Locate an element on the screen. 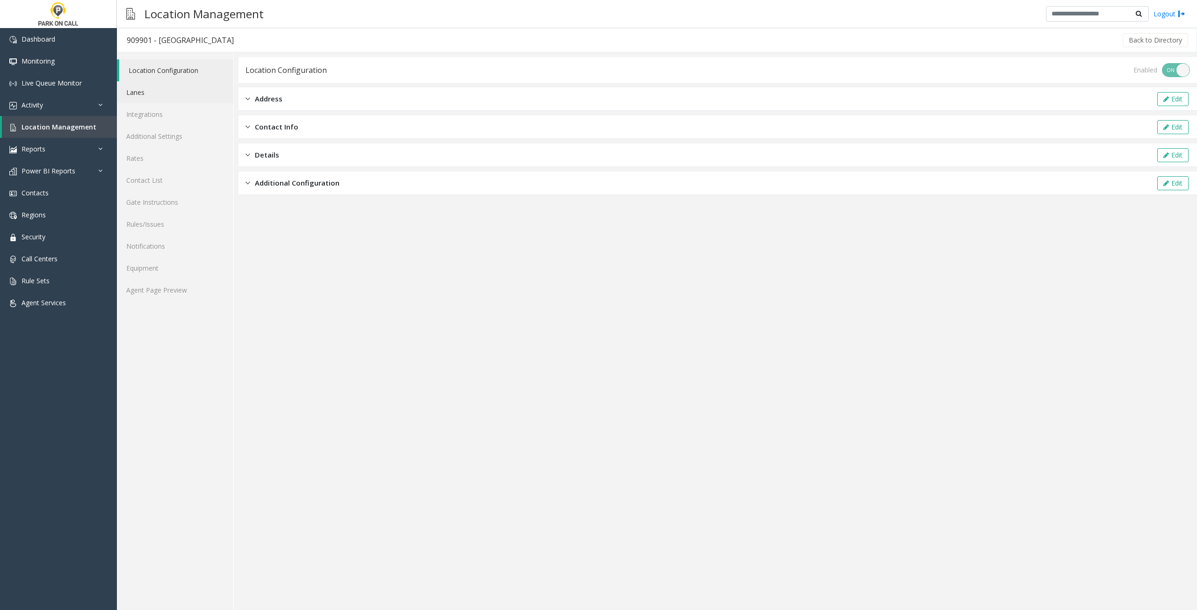 The image size is (1197, 610). span: Regions is located at coordinates (34, 215).